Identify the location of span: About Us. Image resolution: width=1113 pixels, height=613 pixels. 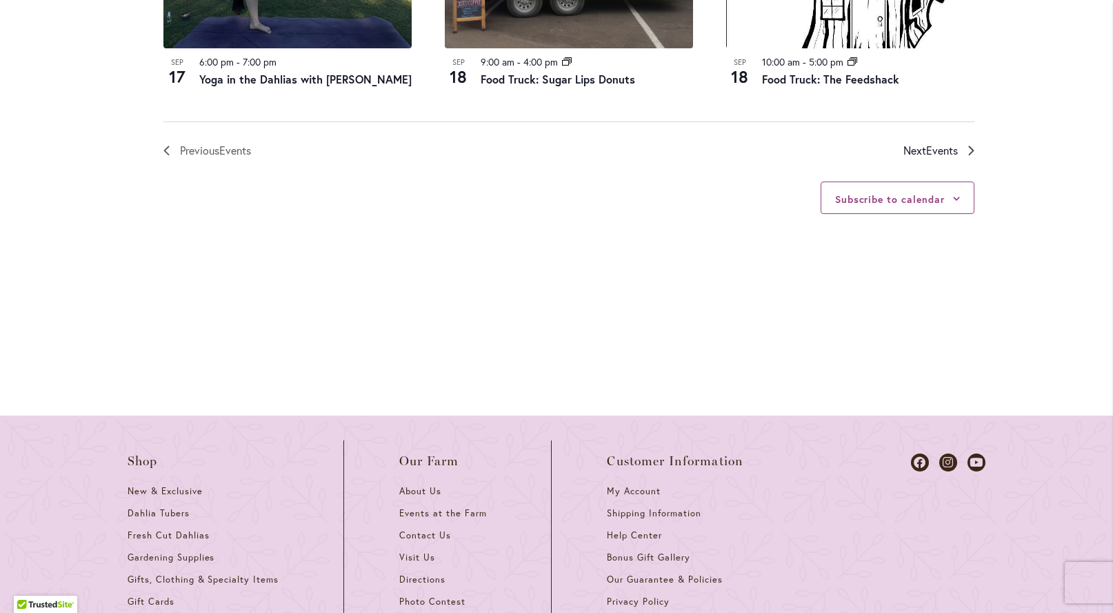
(420, 490).